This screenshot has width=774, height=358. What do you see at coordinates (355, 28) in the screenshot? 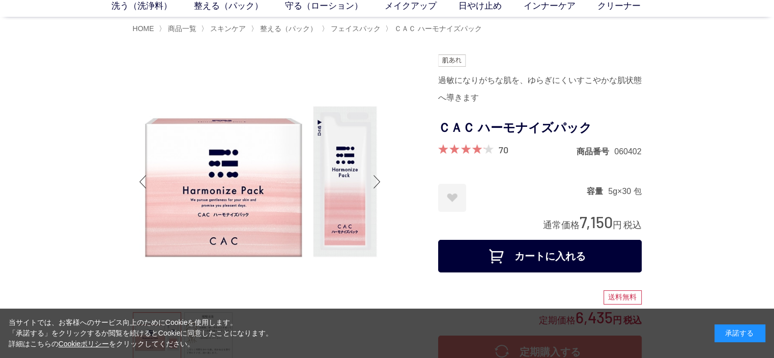
I see `a: フェイスパック` at bounding box center [355, 28].